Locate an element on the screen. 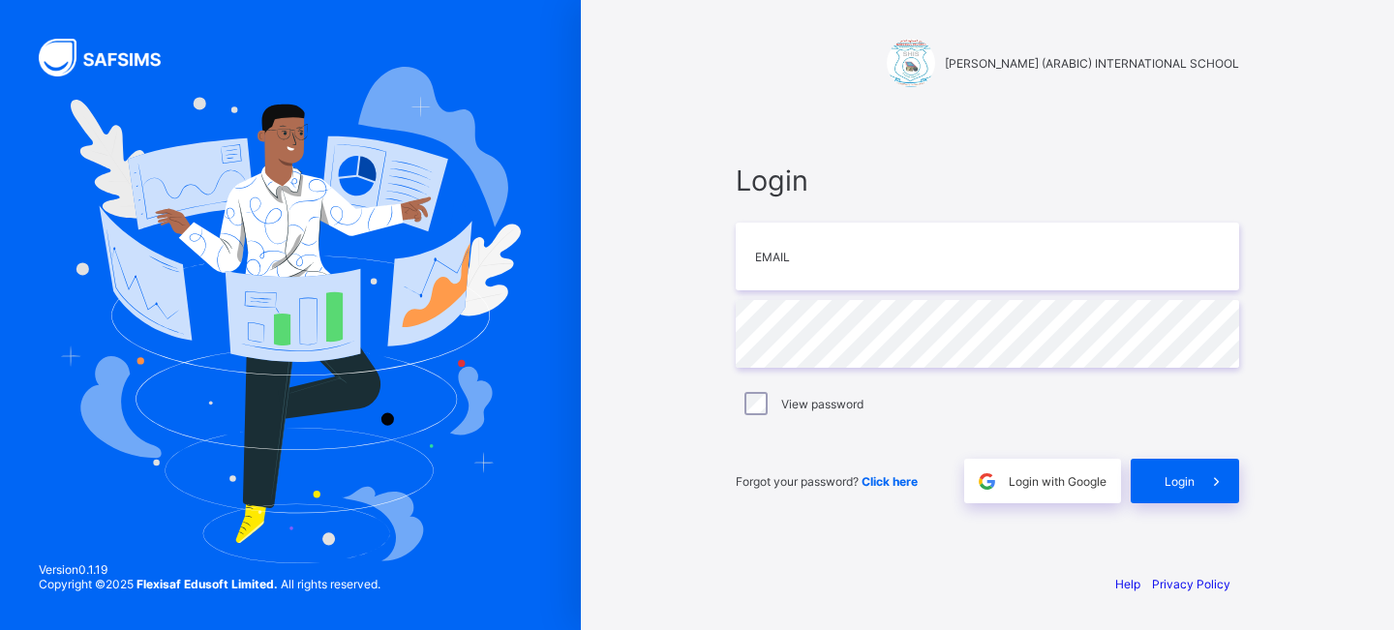  strong: Flexisaf Edusoft Limited. is located at coordinates (207, 584).